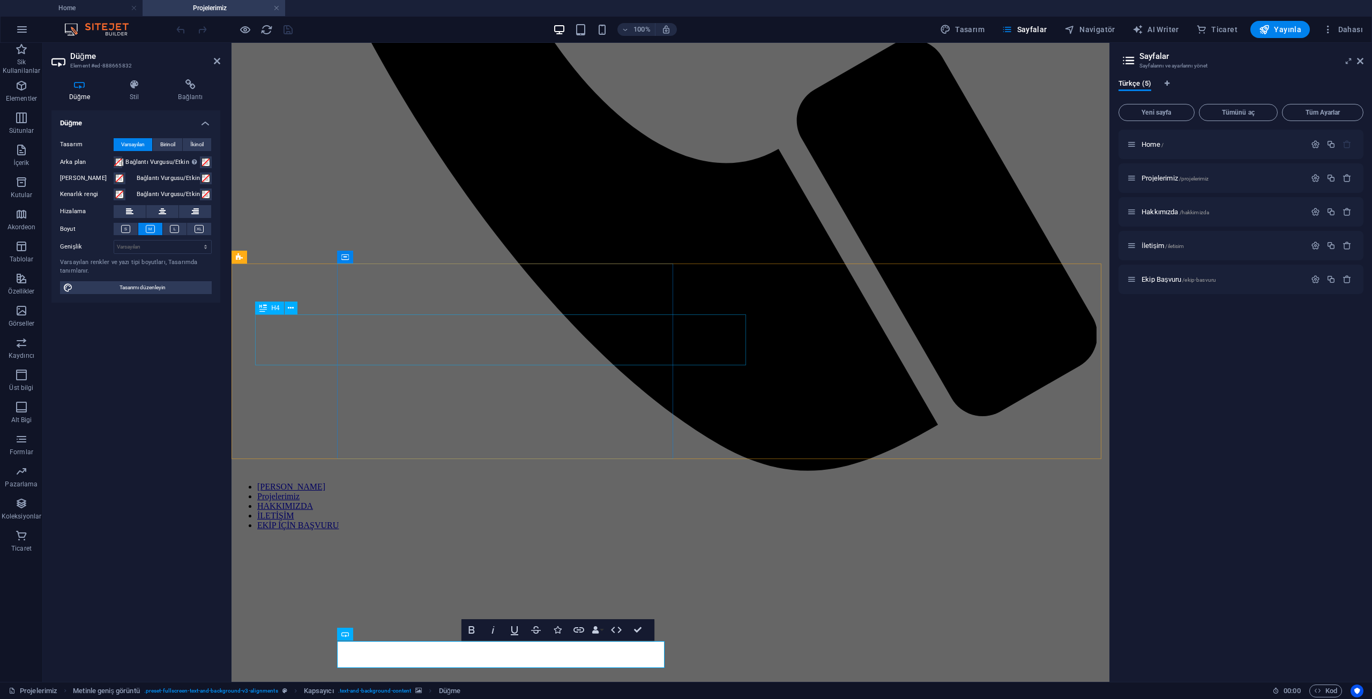 The image size is (1372, 699). What do you see at coordinates (1222, 245) in the screenshot?
I see `div: İletişim/iletisim` at bounding box center [1222, 245].